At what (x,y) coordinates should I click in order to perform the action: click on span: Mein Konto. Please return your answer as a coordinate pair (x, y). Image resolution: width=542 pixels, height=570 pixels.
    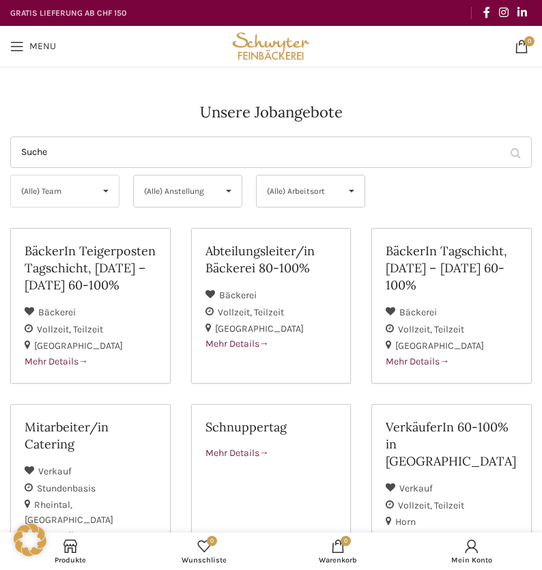
    Looking at the image, I should click on (471, 559).